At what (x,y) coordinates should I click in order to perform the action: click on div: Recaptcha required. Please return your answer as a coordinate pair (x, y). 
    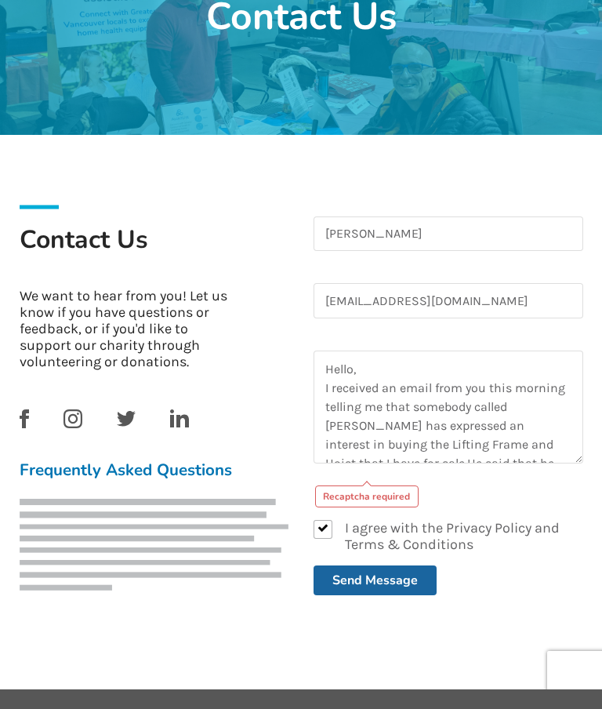
    Looking at the image, I should click on (367, 497).